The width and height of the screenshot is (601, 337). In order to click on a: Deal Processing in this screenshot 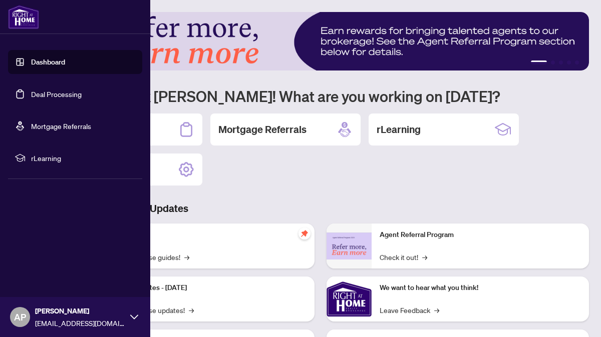, I will do `click(56, 94)`.